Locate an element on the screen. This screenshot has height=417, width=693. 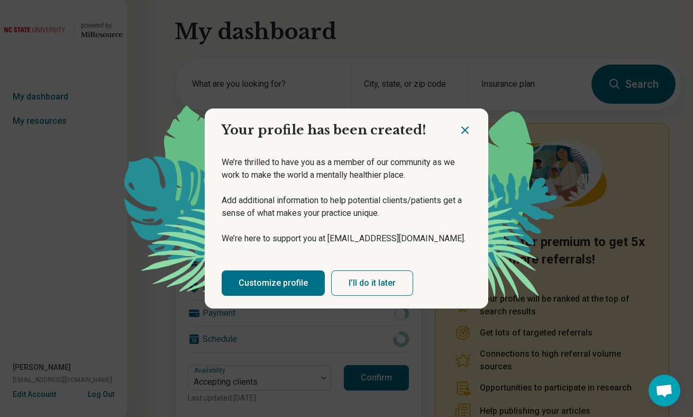
h2: Your profile has been created! is located at coordinates (332, 126).